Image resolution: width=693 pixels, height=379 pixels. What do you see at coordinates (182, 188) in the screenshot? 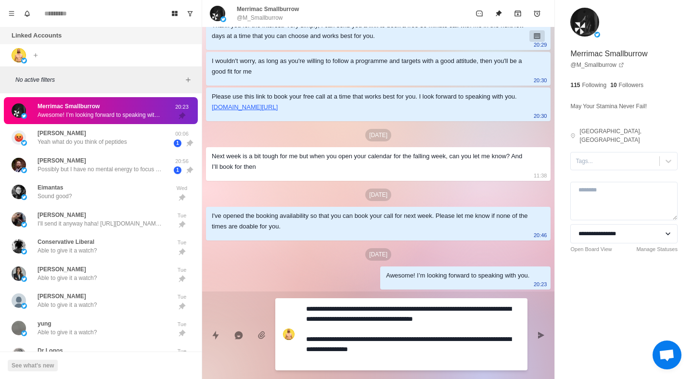
I see `p: Wed` at bounding box center [182, 188].